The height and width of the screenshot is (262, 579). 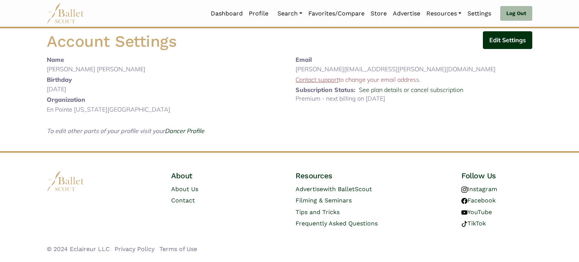 What do you see at coordinates (304, 60) in the screenshot?
I see `b: Email` at bounding box center [304, 60].